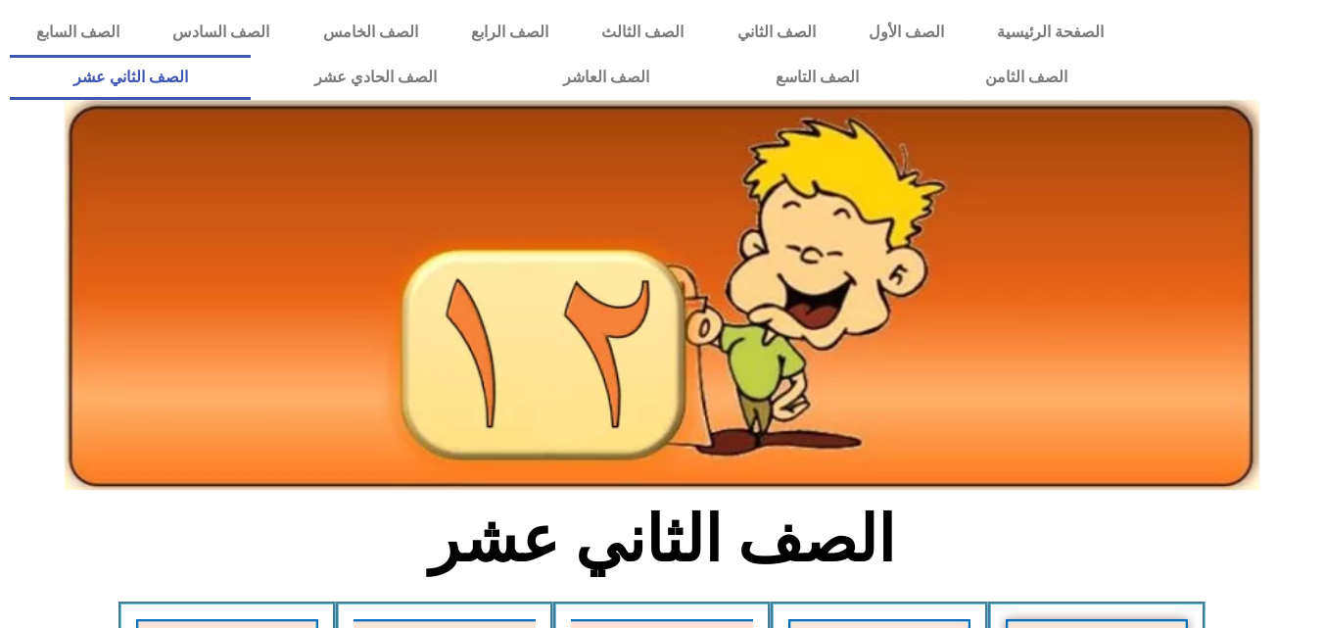 This screenshot has height=628, width=1323. What do you see at coordinates (77, 32) in the screenshot?
I see `a: الصف السابع` at bounding box center [77, 32].